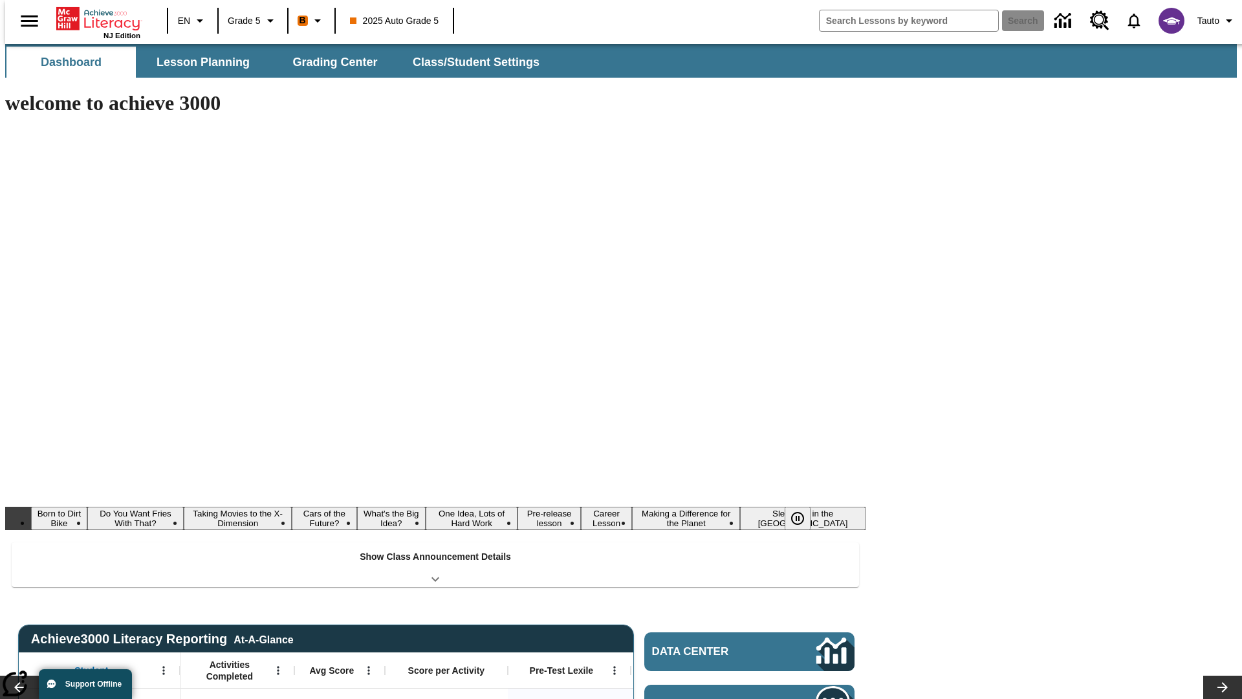 The height and width of the screenshot is (699, 1242). Describe the element at coordinates (686, 518) in the screenshot. I see `button: Slide 9 Making a Difference for the Planet` at that location.